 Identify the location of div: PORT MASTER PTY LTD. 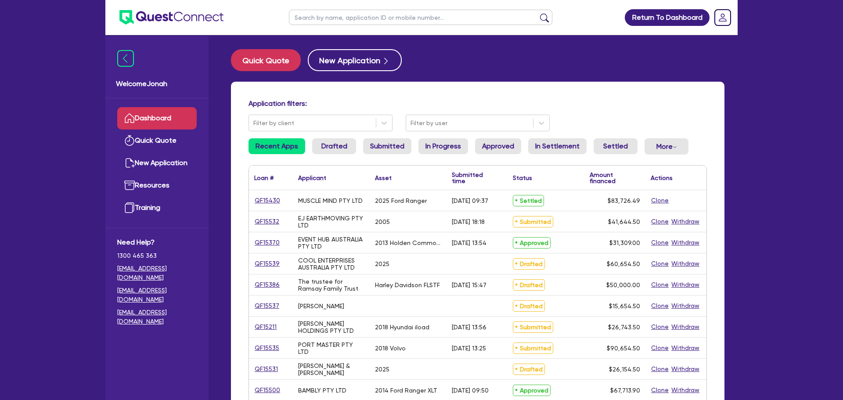
(331, 348).